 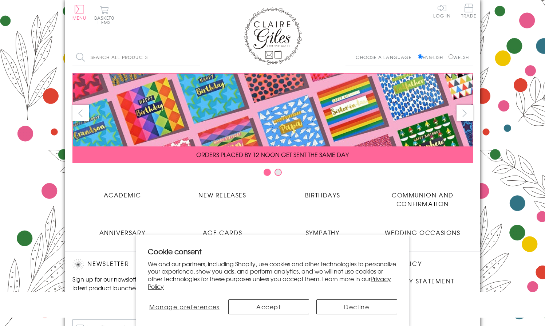 I want to click on span: ORDERS PLACED BY 12 NOON GET SENT THE SAME DAY, so click(x=272, y=154).